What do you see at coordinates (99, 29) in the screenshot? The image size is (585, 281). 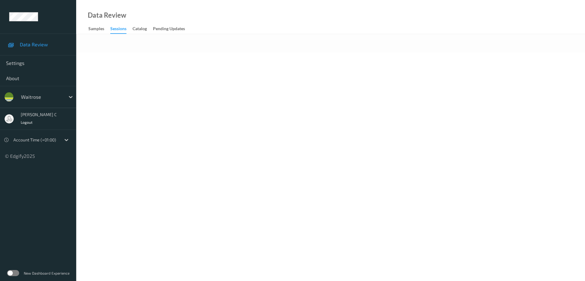 I see `a: Samples` at bounding box center [99, 29].